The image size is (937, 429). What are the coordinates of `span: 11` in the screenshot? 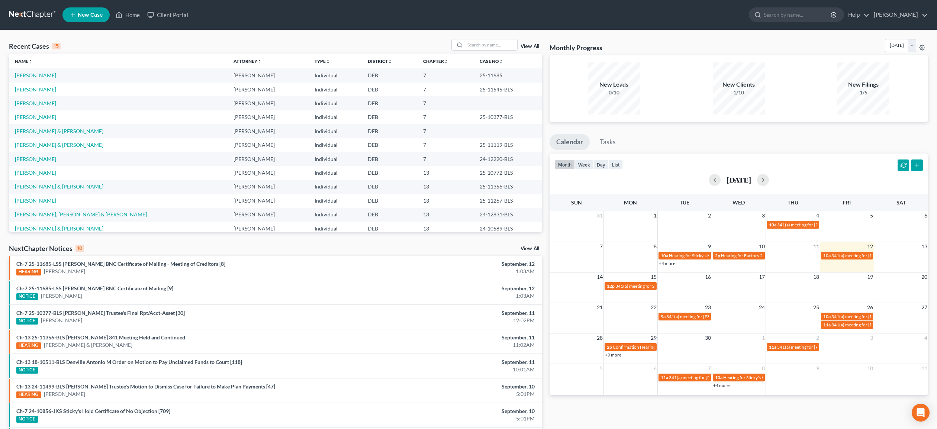 It's located at (817, 247).